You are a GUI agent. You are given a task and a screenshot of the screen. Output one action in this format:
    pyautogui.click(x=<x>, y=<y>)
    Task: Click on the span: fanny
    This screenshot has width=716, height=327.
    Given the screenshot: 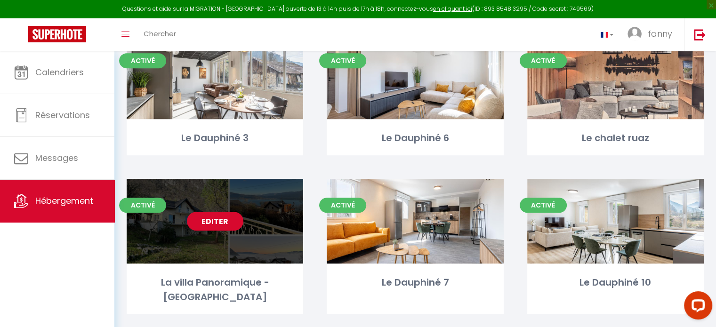 What is the action you would take?
    pyautogui.click(x=660, y=33)
    